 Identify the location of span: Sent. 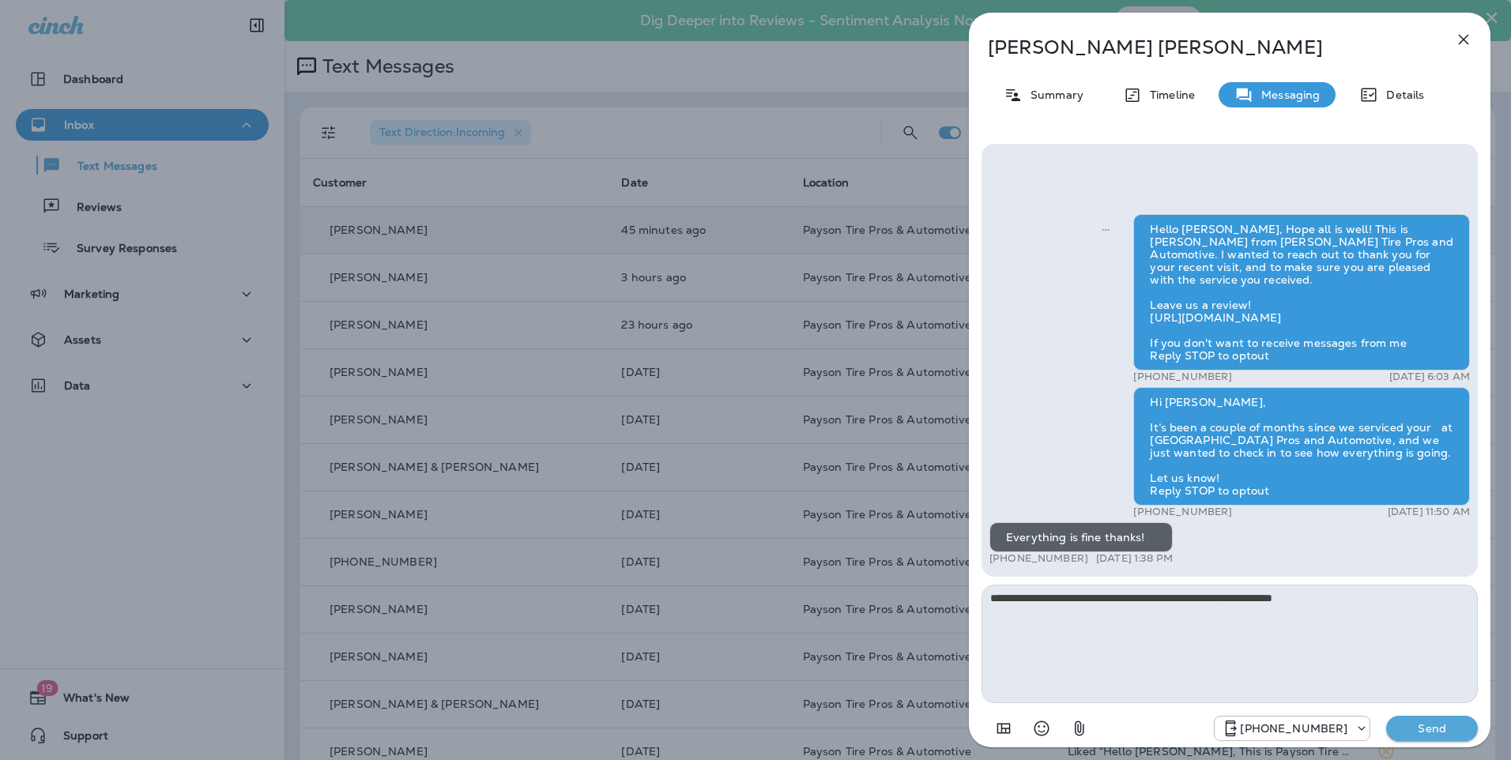
(1105, 228).